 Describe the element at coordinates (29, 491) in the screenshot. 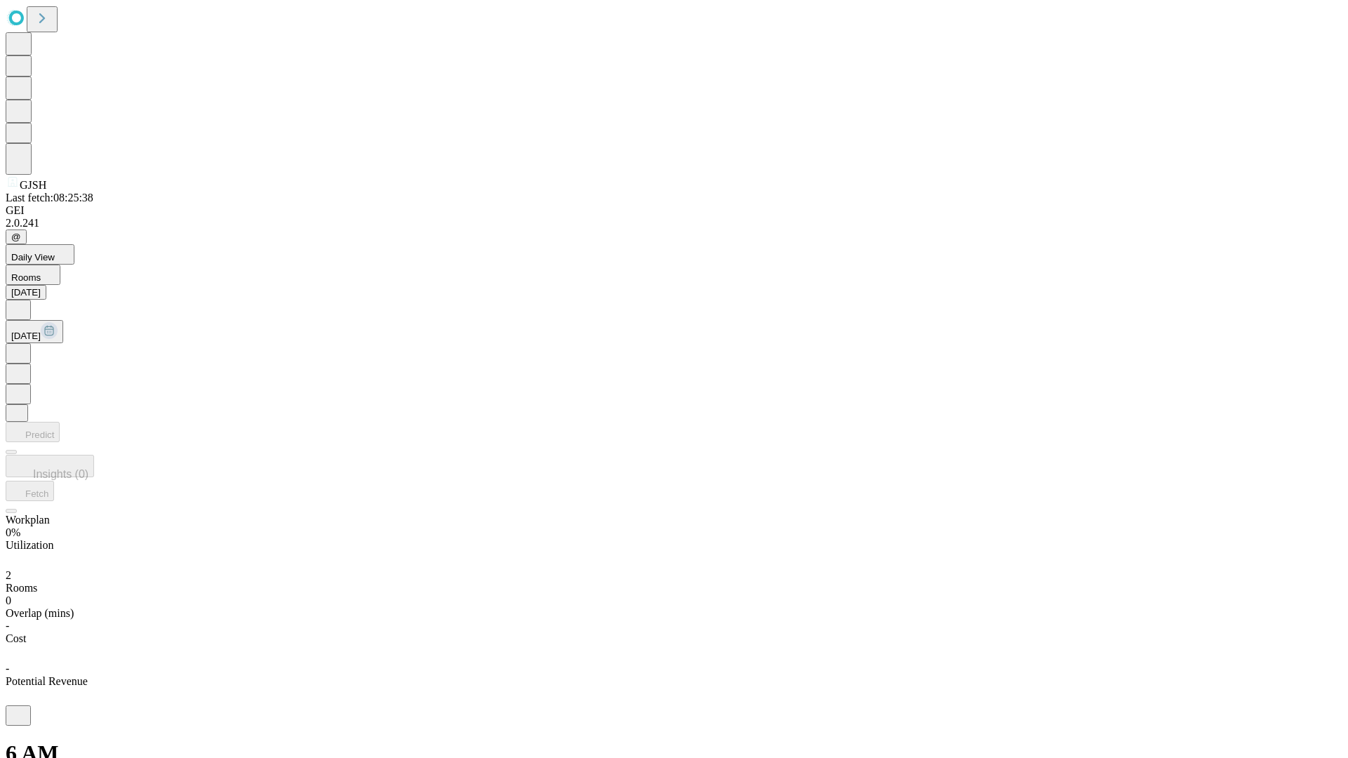

I see `button: Fetch` at that location.